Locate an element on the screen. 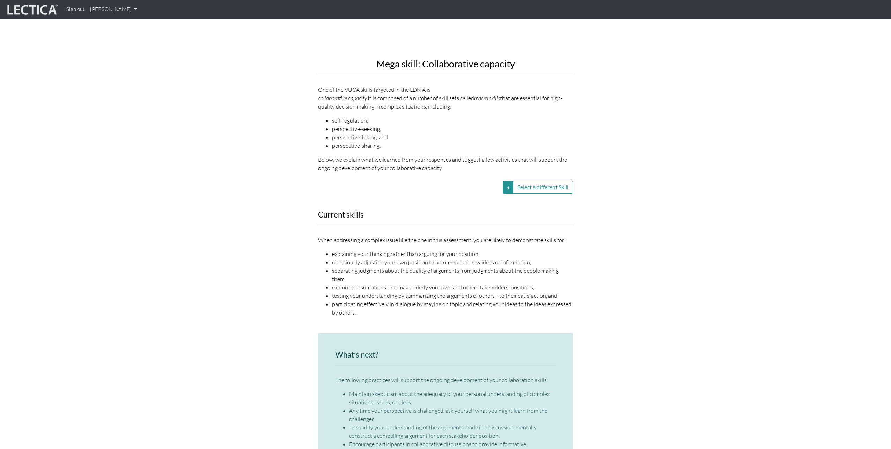 Image resolution: width=891 pixels, height=449 pixels. li: perspective-sharing. is located at coordinates (453, 146).